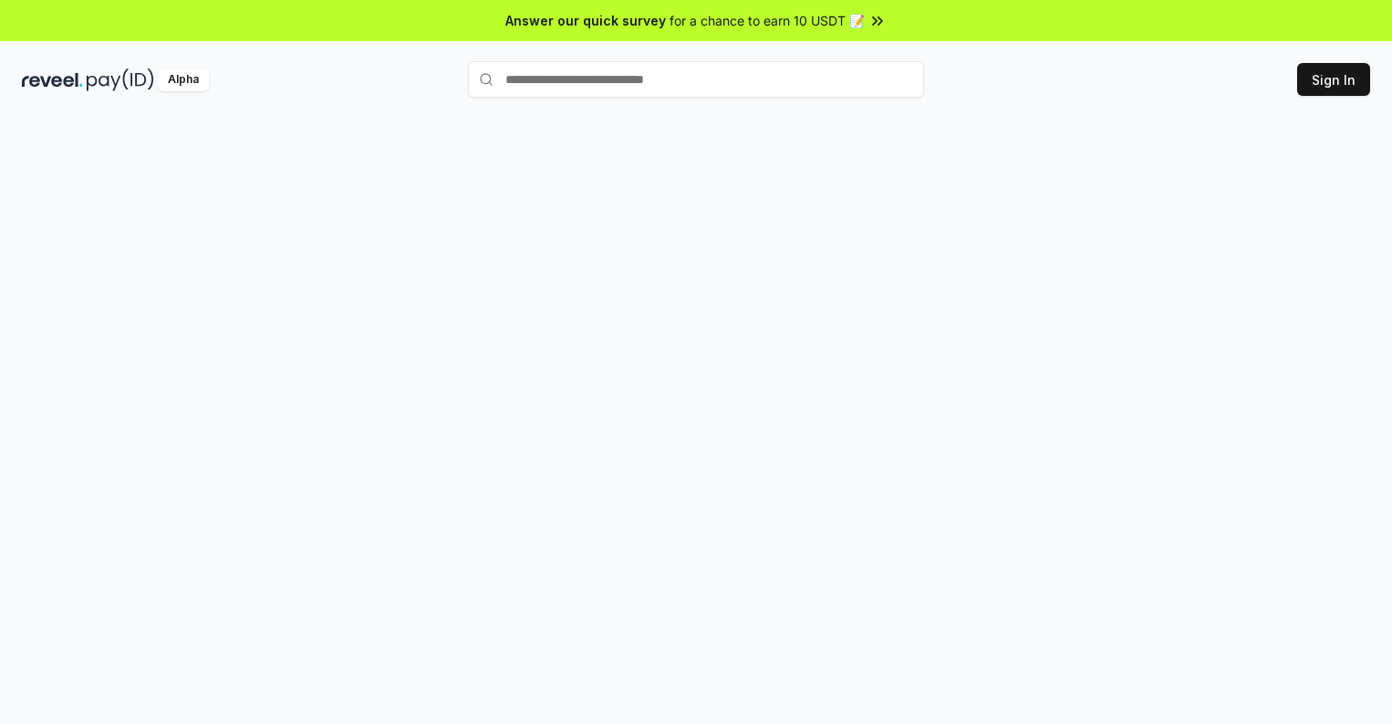  I want to click on span: for a chance to earn 10 USDT 📝, so click(767, 20).